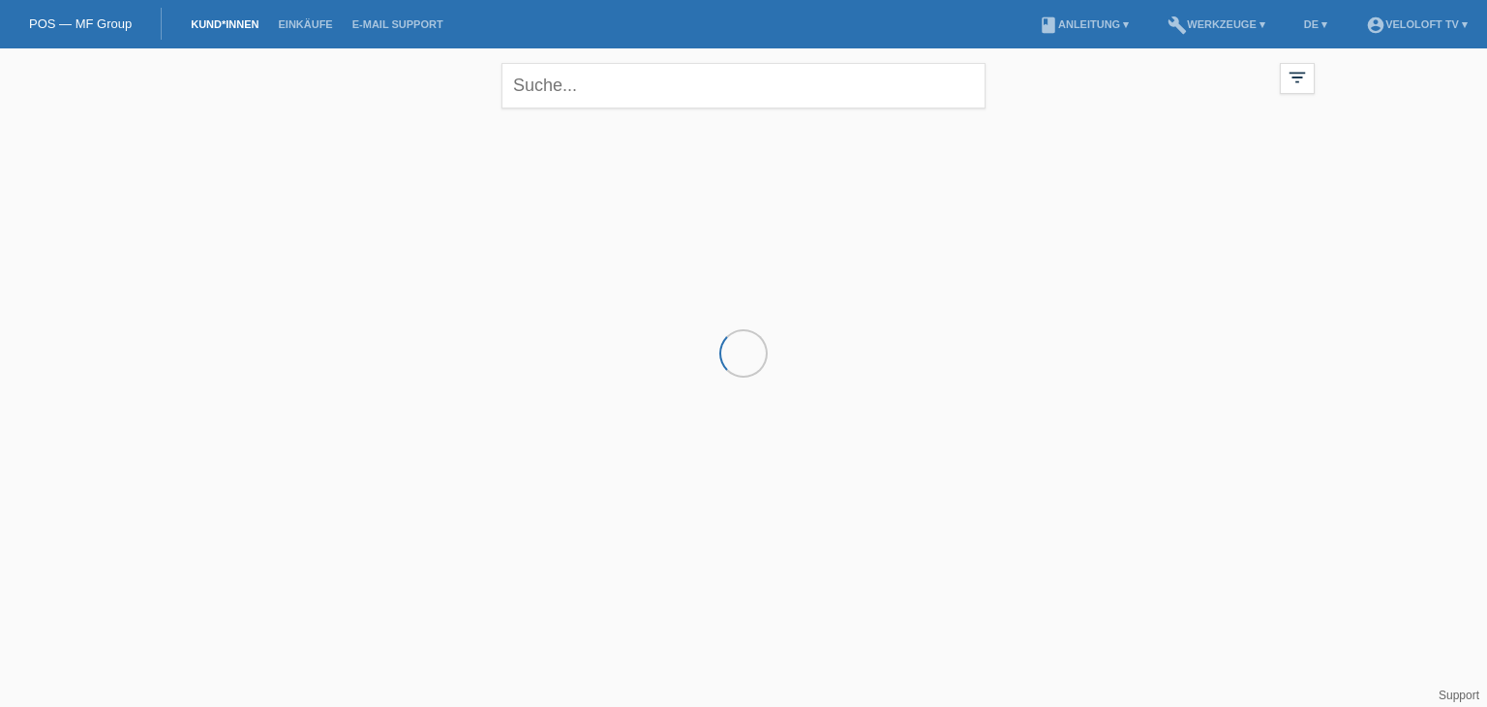 The height and width of the screenshot is (707, 1487). I want to click on i: filter_list, so click(1297, 77).